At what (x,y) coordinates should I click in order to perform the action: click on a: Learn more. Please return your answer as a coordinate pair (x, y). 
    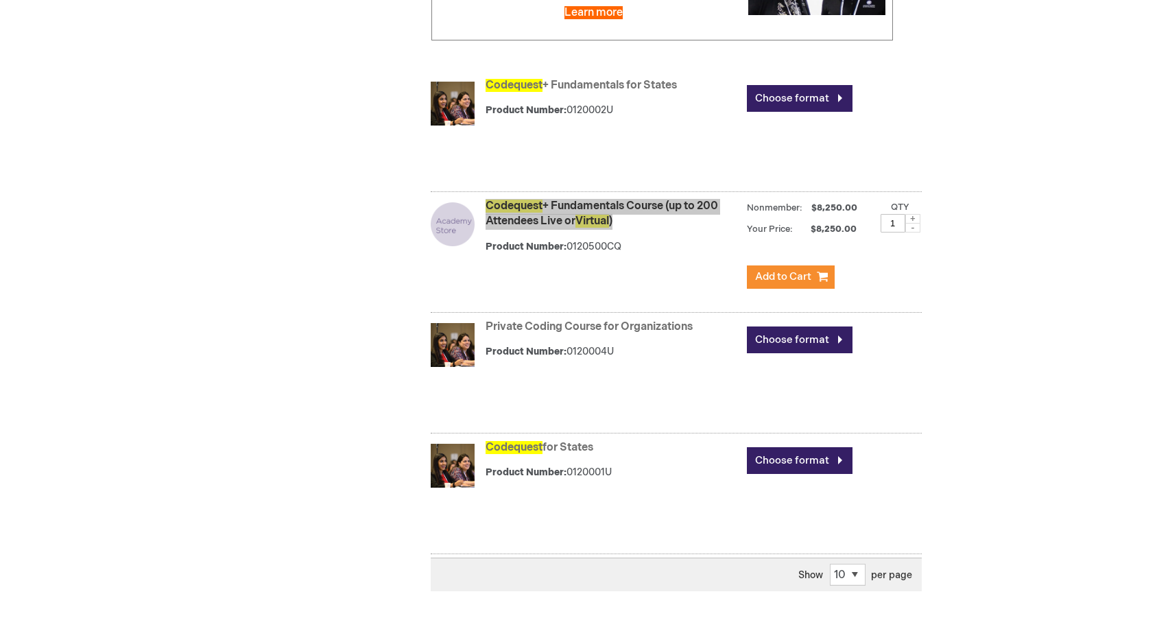
    Looking at the image, I should click on (593, 12).